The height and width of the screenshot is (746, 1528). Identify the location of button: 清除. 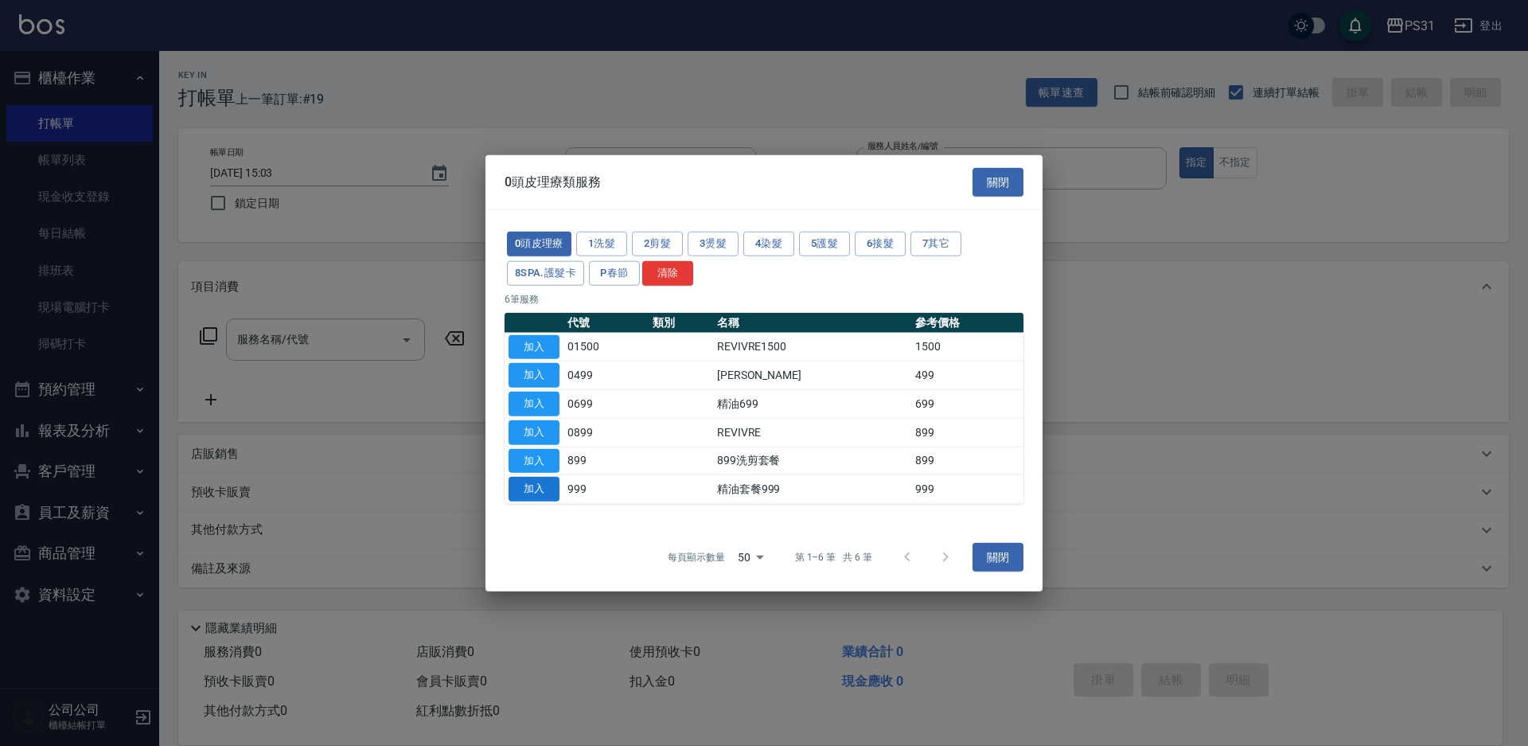
(668, 272).